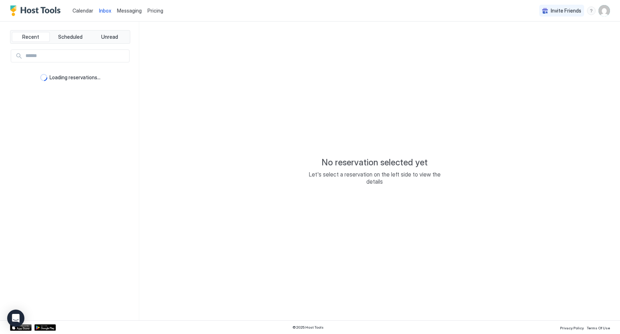  What do you see at coordinates (30, 37) in the screenshot?
I see `span: Recent` at bounding box center [30, 37].